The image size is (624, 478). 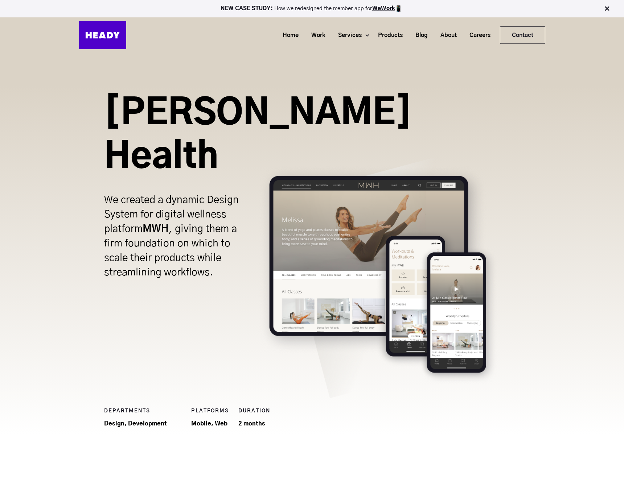 What do you see at coordinates (247, 8) in the screenshot?
I see `strong: NEW CASE STUDY:` at bounding box center [247, 8].